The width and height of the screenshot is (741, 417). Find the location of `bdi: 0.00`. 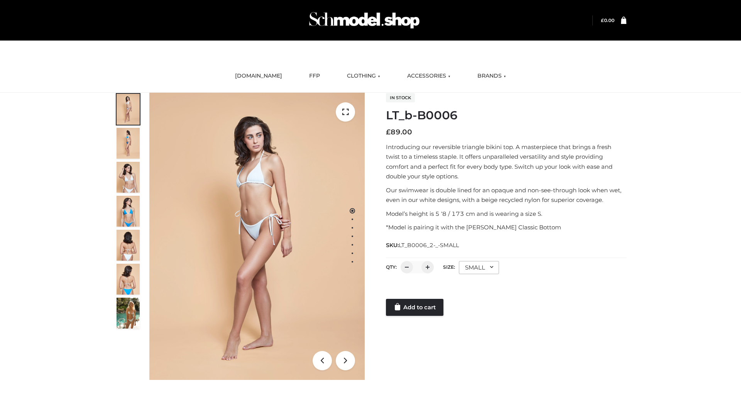

bdi: 0.00 is located at coordinates (608, 20).